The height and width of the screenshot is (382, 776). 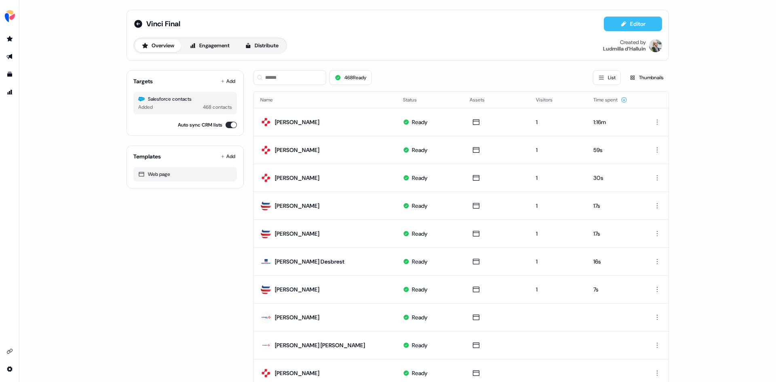 I want to click on div: Created by, so click(x=633, y=42).